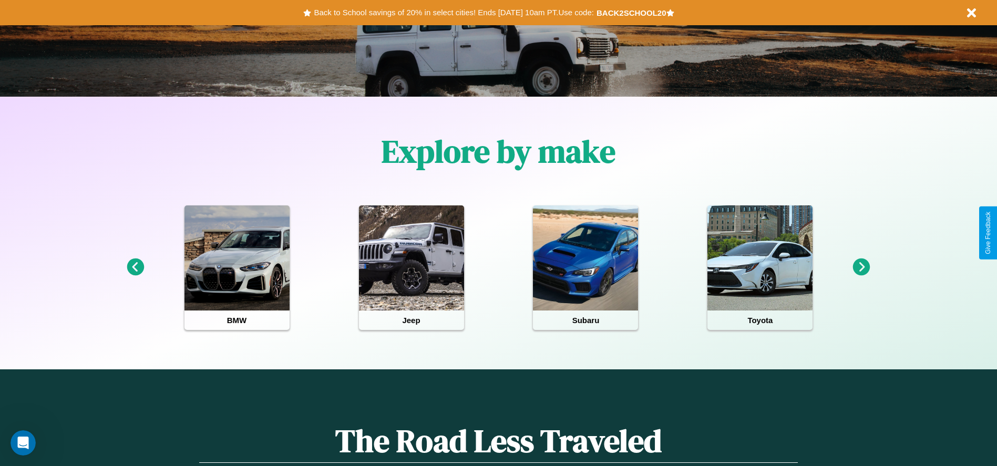 The height and width of the screenshot is (466, 997). I want to click on div: Give Feedback, so click(988, 233).